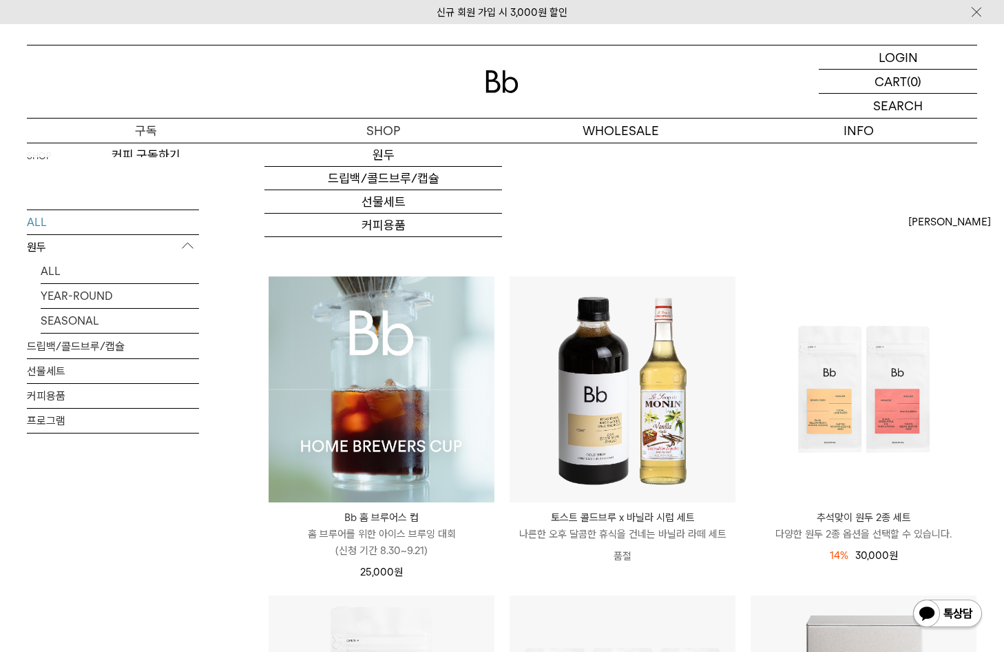 The height and width of the screenshot is (652, 1004). What do you see at coordinates (623, 556) in the screenshot?
I see `p: 품절` at bounding box center [623, 556].